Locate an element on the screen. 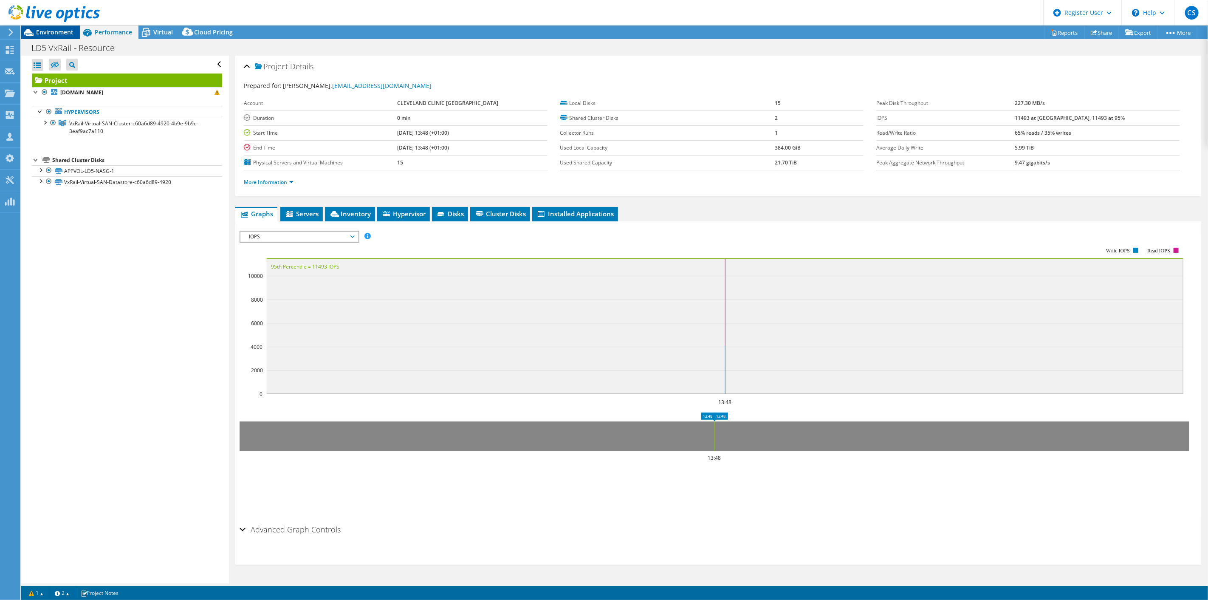  b: 9.47 gigabits/s is located at coordinates (1032, 162).